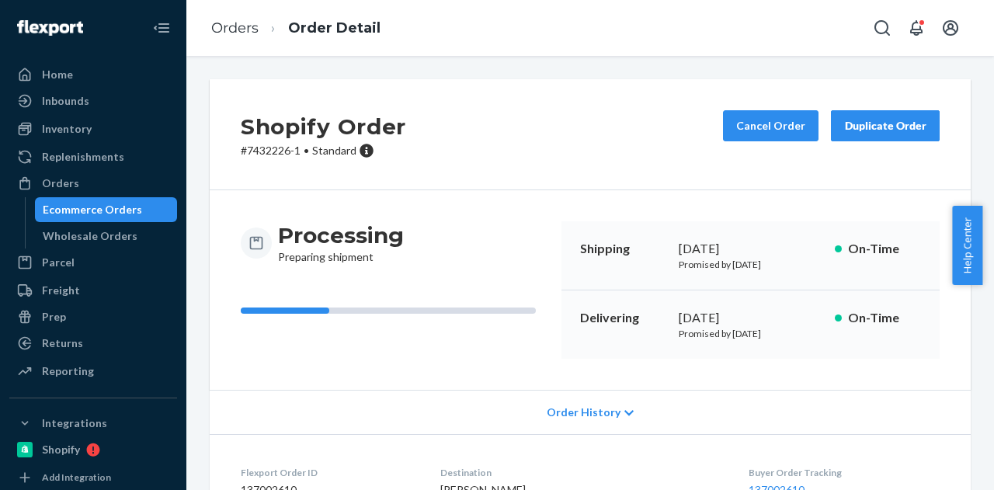  I want to click on a: Returns, so click(93, 343).